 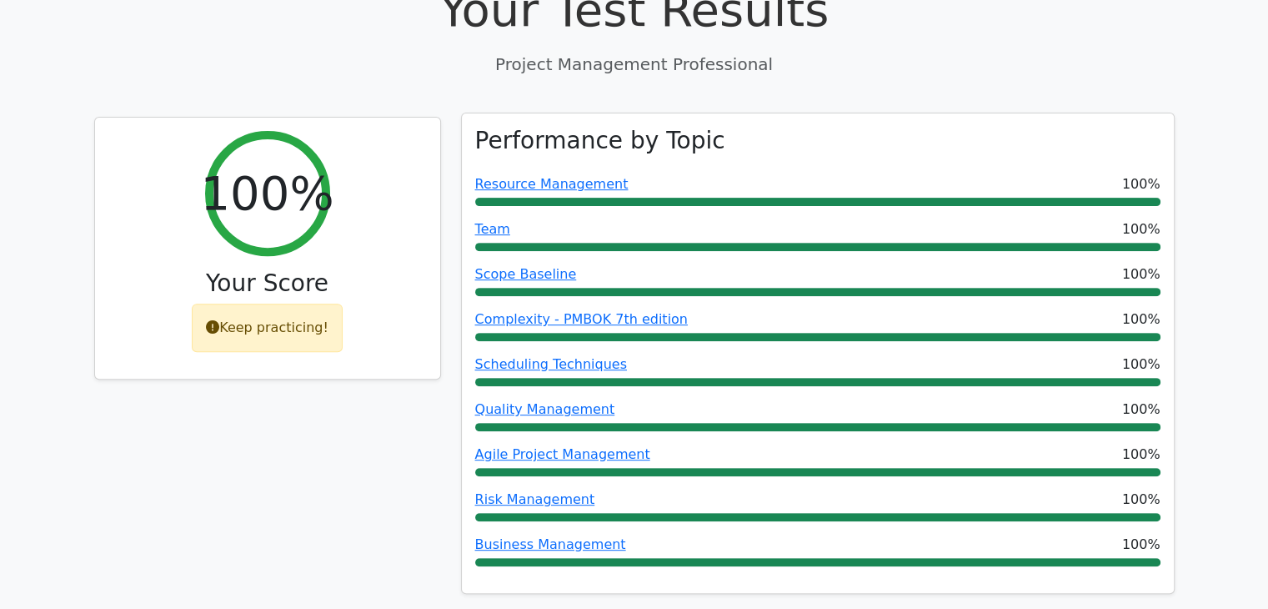 What do you see at coordinates (535, 499) in the screenshot?
I see `a: Risk Management` at bounding box center [535, 499].